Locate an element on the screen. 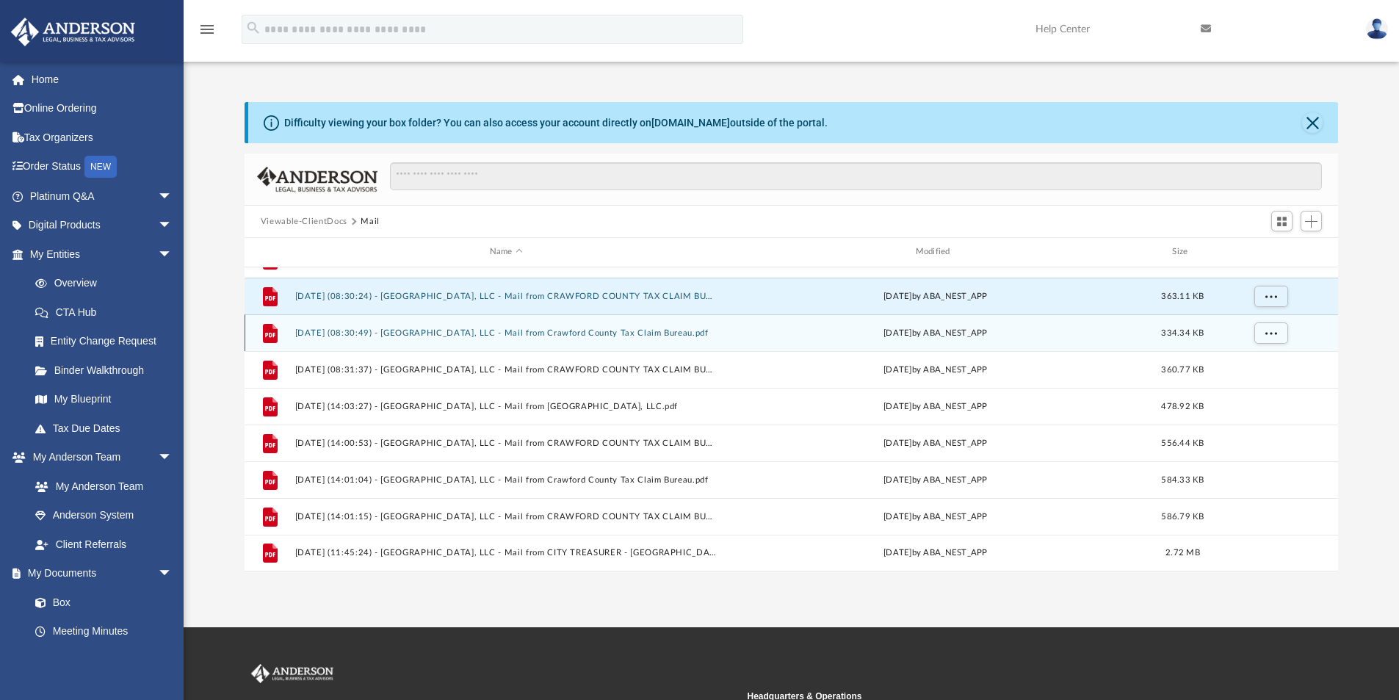 This screenshot has height=700, width=1399. a: Forms Library is located at coordinates (100, 660).